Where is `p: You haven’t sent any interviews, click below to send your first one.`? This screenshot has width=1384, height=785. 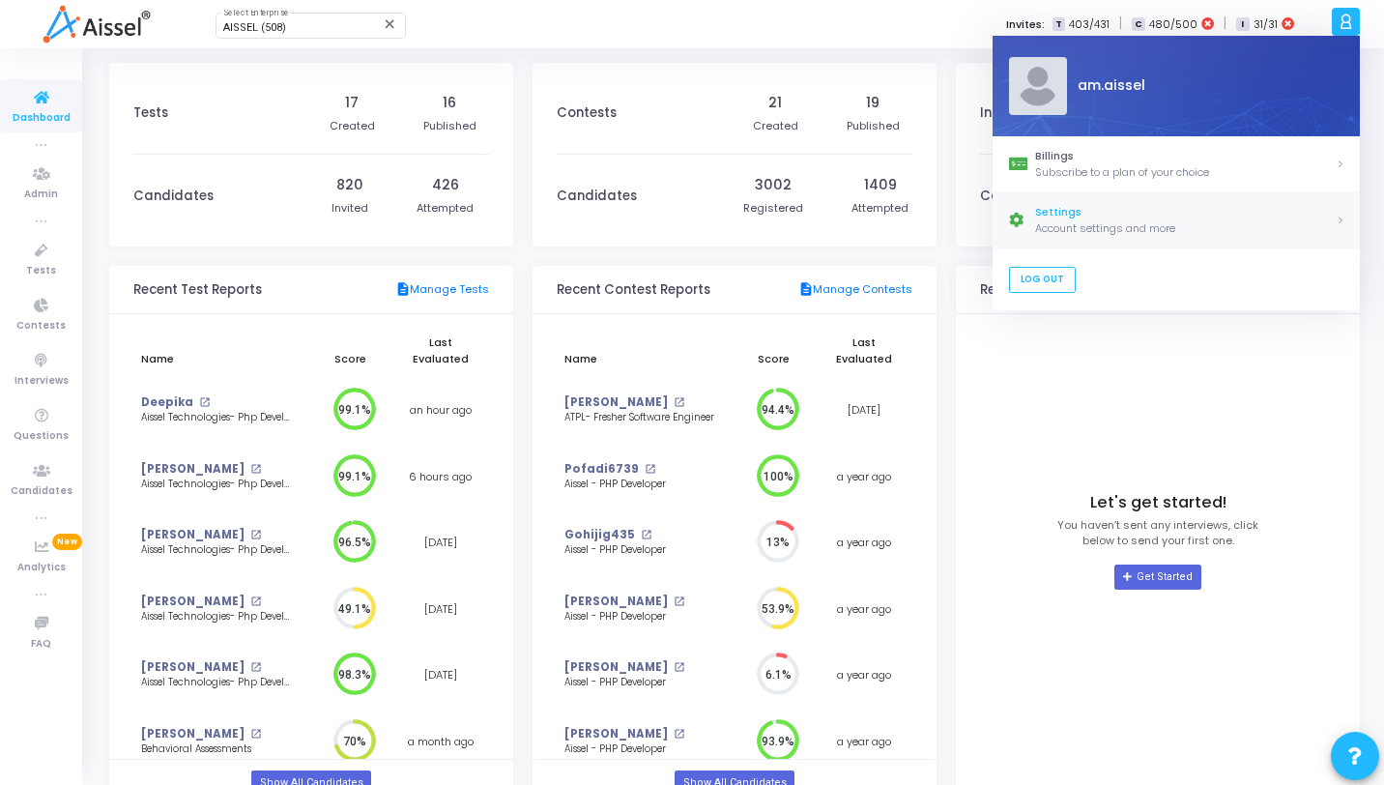
p: You haven’t sent any interviews, click below to send your first one. is located at coordinates (1158, 533).